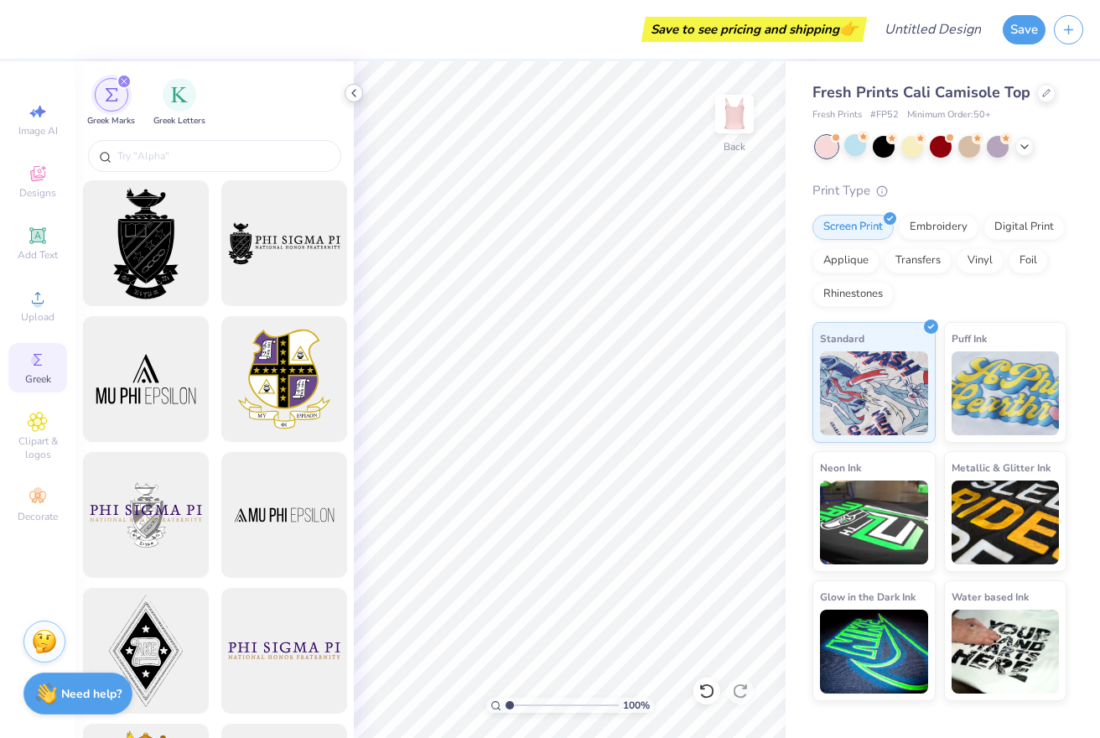  What do you see at coordinates (840, 467) in the screenshot?
I see `span: Neon Ink` at bounding box center [840, 467].